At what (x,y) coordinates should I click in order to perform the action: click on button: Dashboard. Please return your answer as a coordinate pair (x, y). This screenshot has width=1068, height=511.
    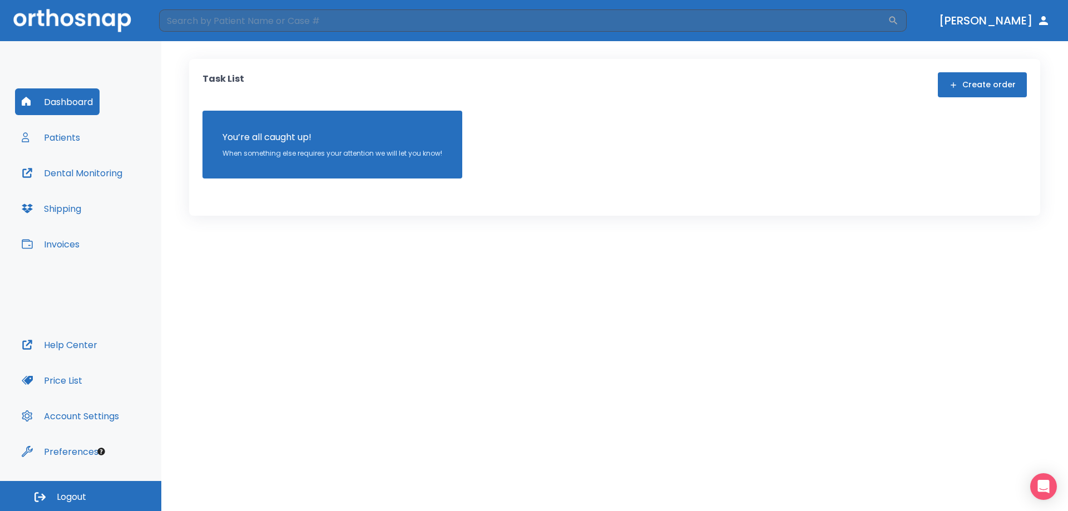
    Looking at the image, I should click on (57, 102).